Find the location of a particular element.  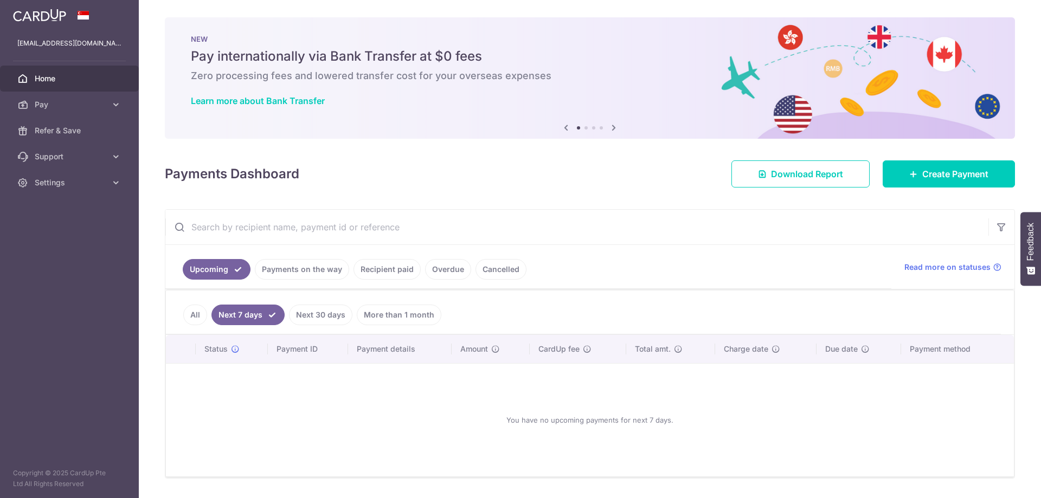

span: Settings is located at coordinates (71, 183).